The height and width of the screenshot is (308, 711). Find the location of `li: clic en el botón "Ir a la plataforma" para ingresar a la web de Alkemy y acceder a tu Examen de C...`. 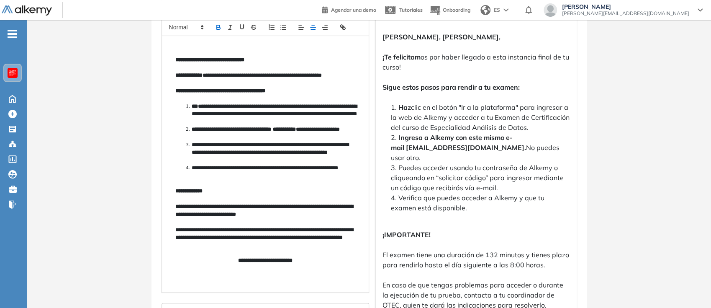

li: clic en el botón "Ir a la plataforma" para ingresar a la web de Alkemy y acceder a tu Examen de C... is located at coordinates (480, 117).